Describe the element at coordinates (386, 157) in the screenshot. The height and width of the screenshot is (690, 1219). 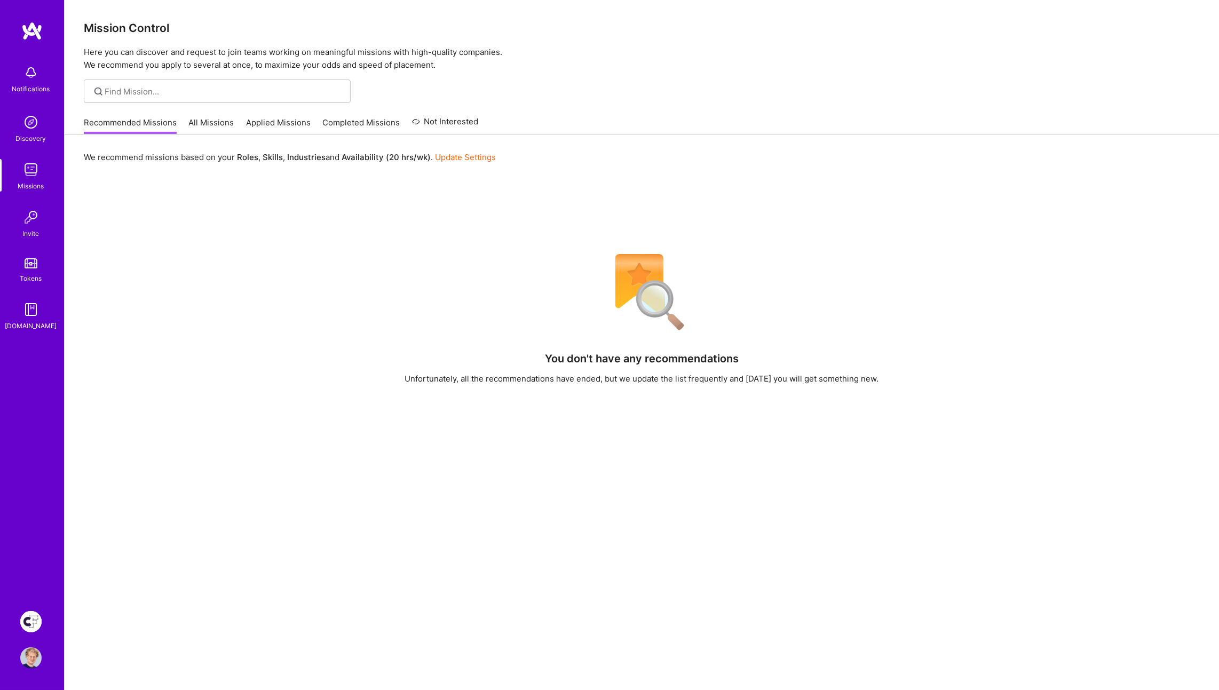
I see `b: Availability (20 hrs/wk)` at that location.